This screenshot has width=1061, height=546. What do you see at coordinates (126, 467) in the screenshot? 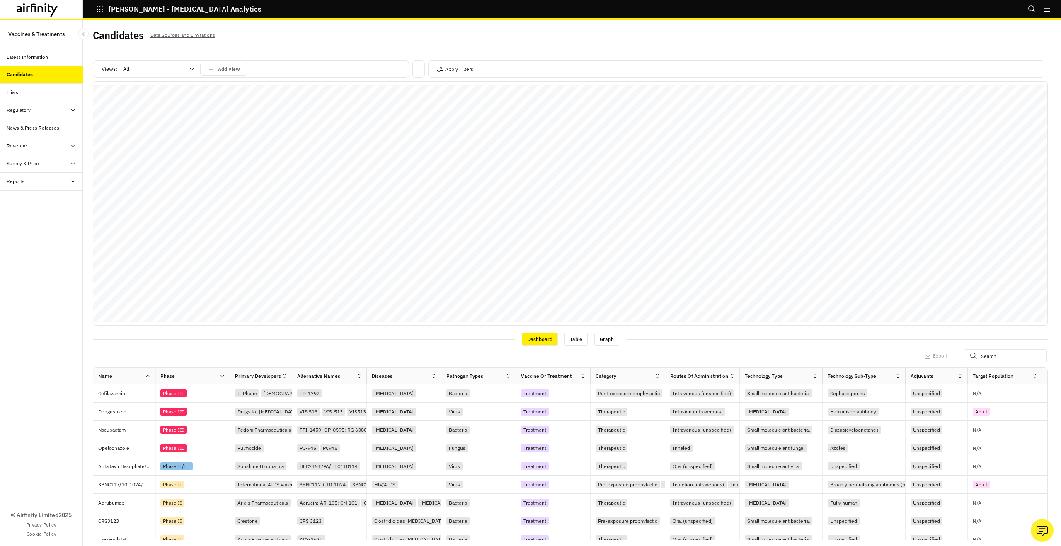
I see `p: Antaitavir Hasophate/Yiqibuvir` at bounding box center [126, 467].